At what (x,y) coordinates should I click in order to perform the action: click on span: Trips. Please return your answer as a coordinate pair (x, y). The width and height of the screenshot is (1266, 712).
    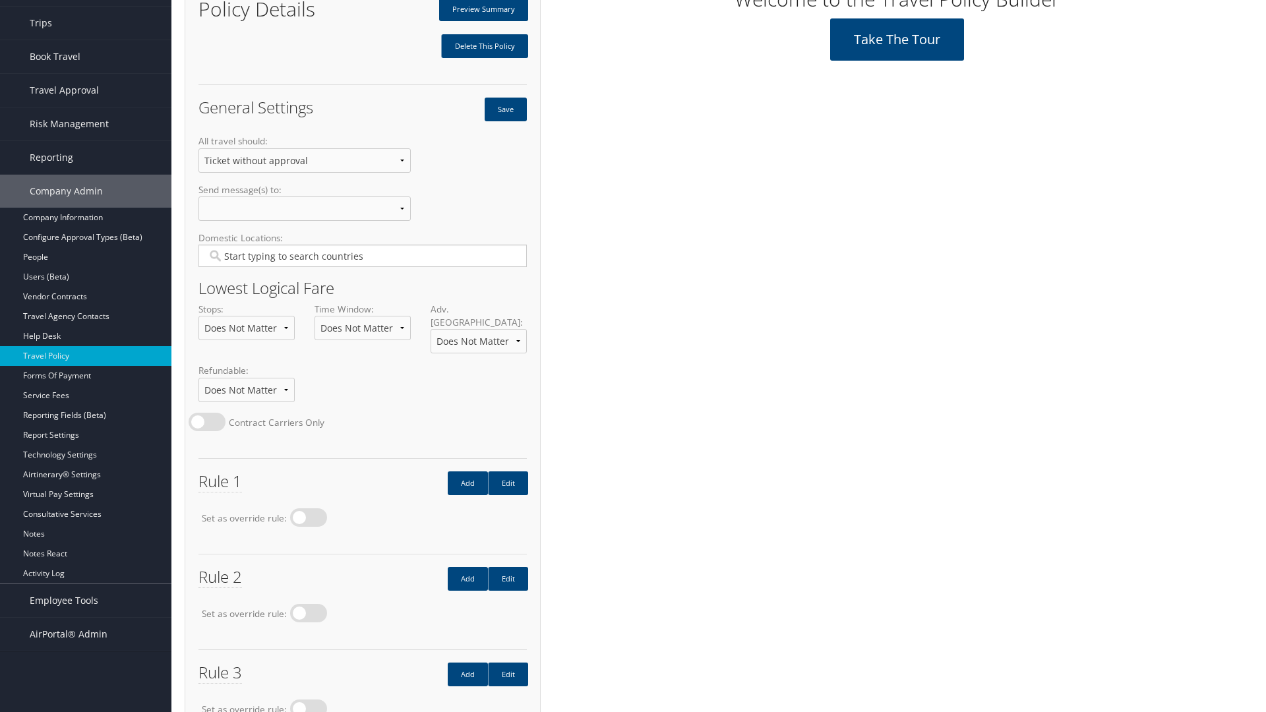
    Looking at the image, I should click on (41, 23).